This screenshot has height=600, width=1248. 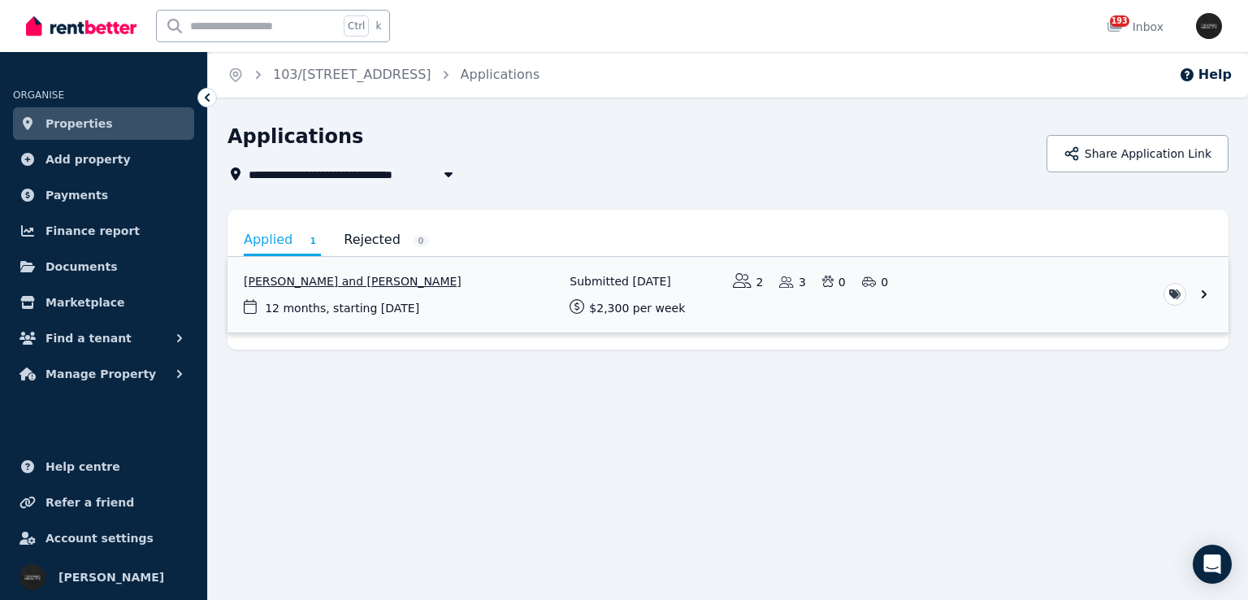 I want to click on span: 193, so click(x=1120, y=21).